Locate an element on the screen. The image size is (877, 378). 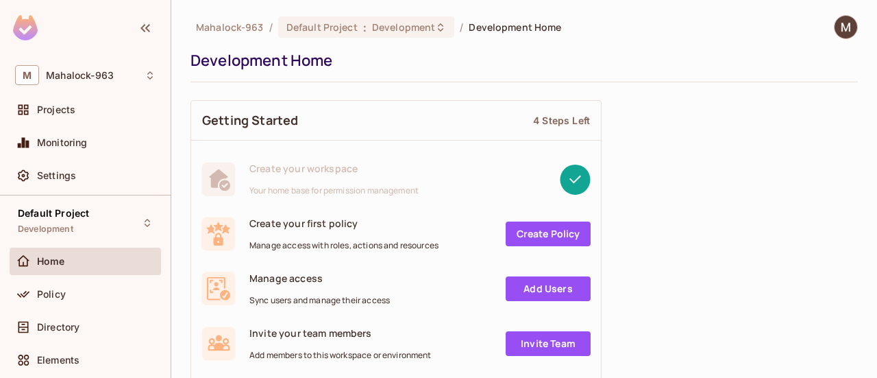
span: Add members to this workspace or environment is located at coordinates (341, 355).